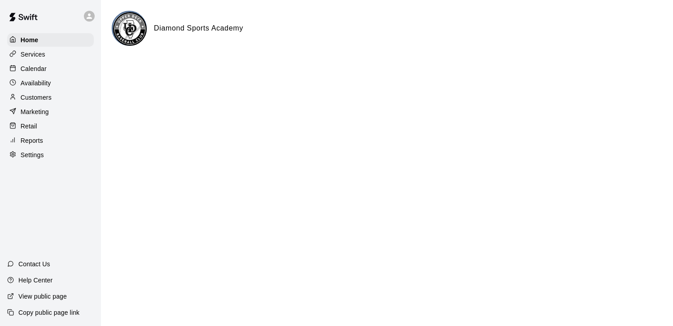 This screenshot has width=673, height=326. What do you see at coordinates (29, 126) in the screenshot?
I see `p: Retail` at bounding box center [29, 126].